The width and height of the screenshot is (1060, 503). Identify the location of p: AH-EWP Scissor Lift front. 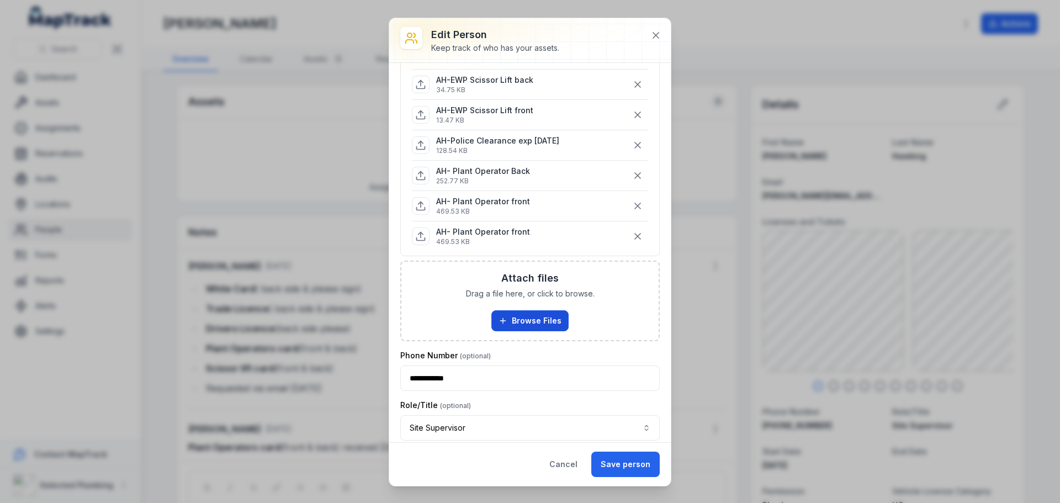
(485, 110).